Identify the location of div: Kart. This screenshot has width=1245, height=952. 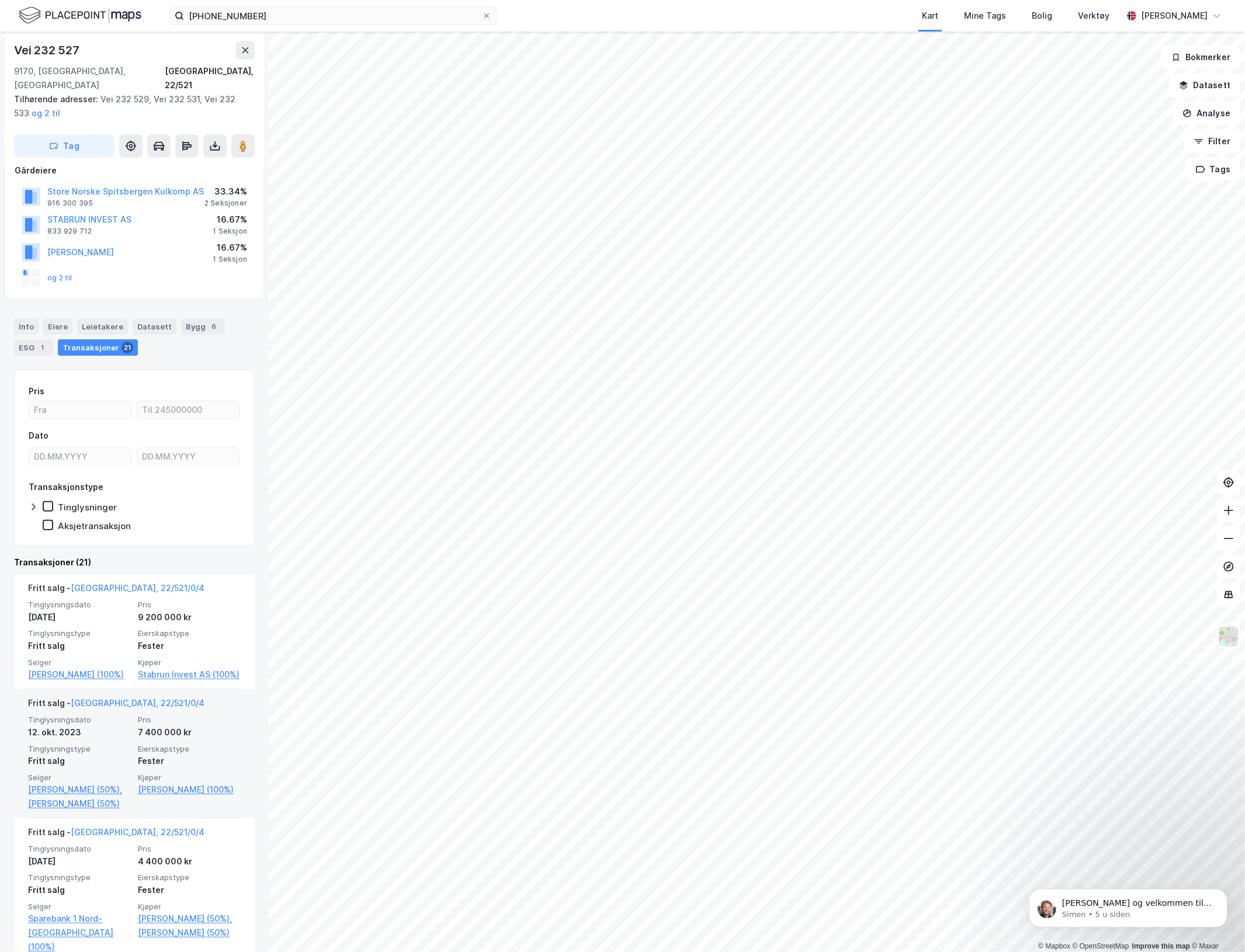
(930, 16).